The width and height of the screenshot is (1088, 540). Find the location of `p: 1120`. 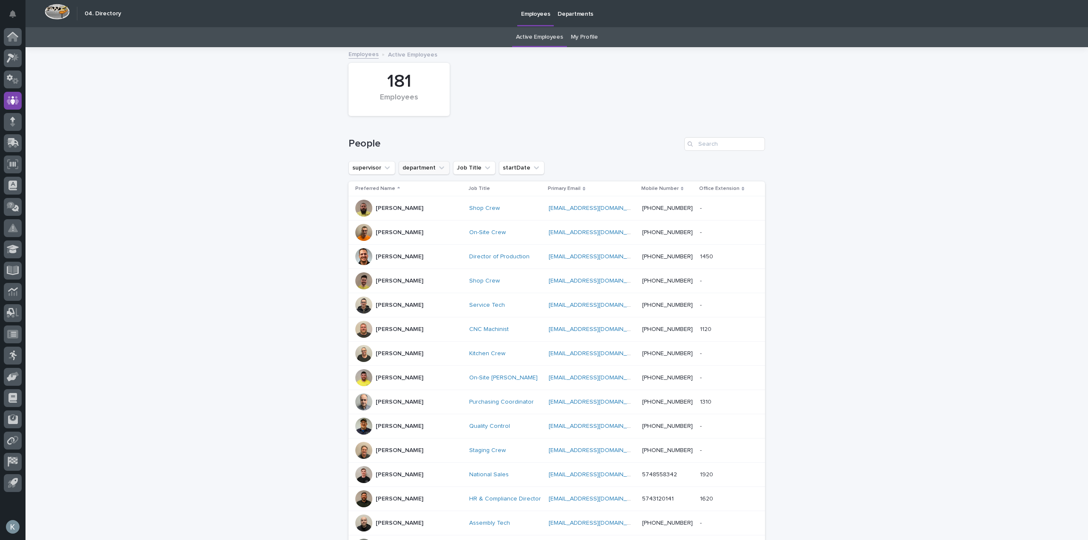

p: 1120 is located at coordinates (706, 328).